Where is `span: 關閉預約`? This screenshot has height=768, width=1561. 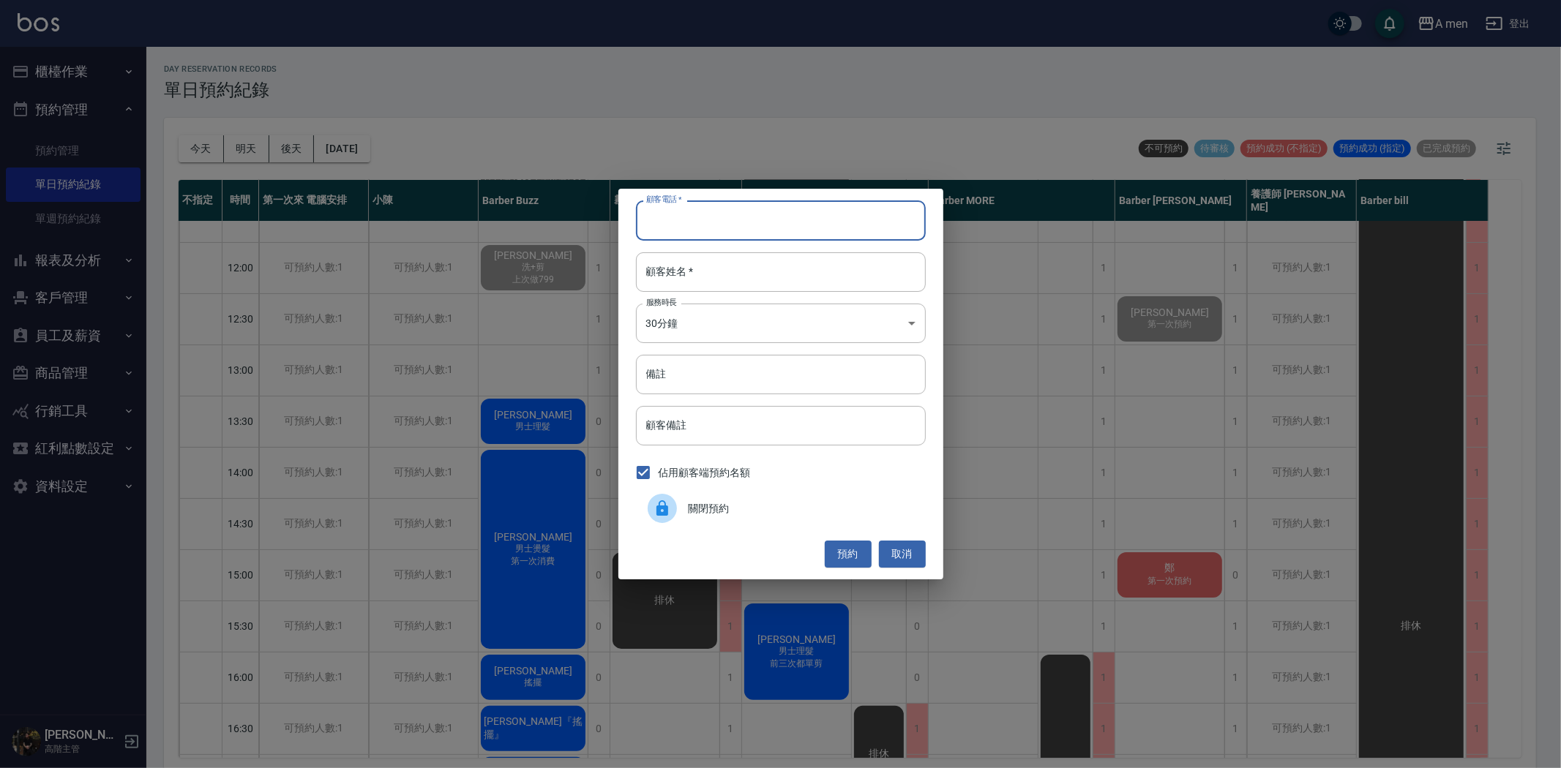 span: 關閉預約 is located at coordinates (801, 509).